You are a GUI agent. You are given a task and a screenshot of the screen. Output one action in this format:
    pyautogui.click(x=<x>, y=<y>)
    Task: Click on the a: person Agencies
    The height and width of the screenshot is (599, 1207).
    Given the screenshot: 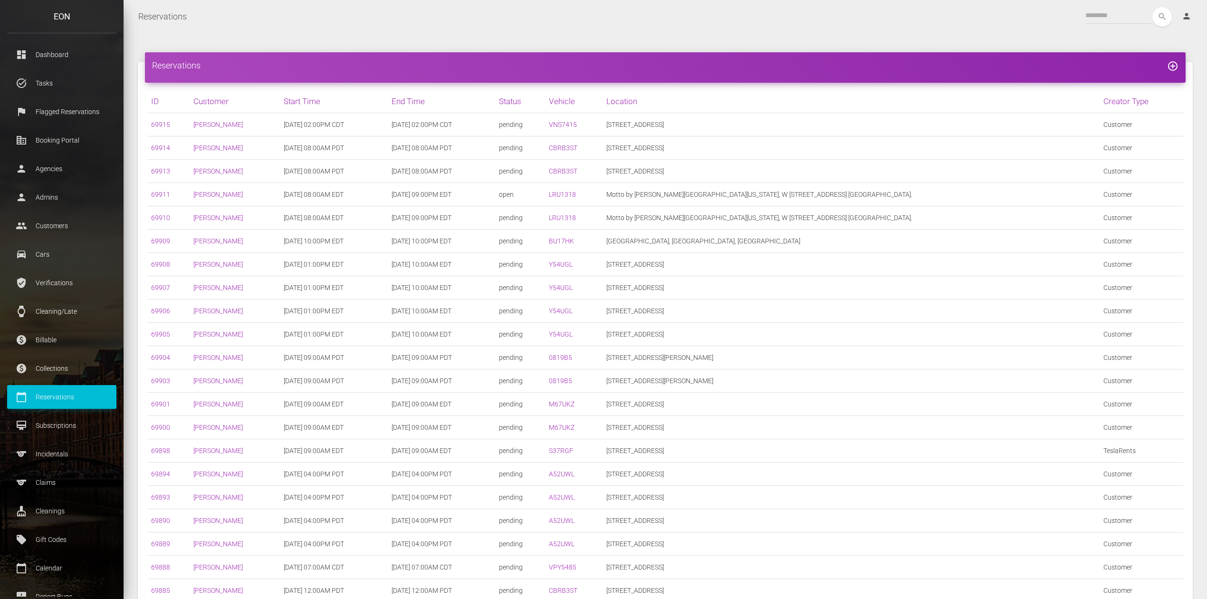 What is the action you would take?
    pyautogui.click(x=62, y=169)
    